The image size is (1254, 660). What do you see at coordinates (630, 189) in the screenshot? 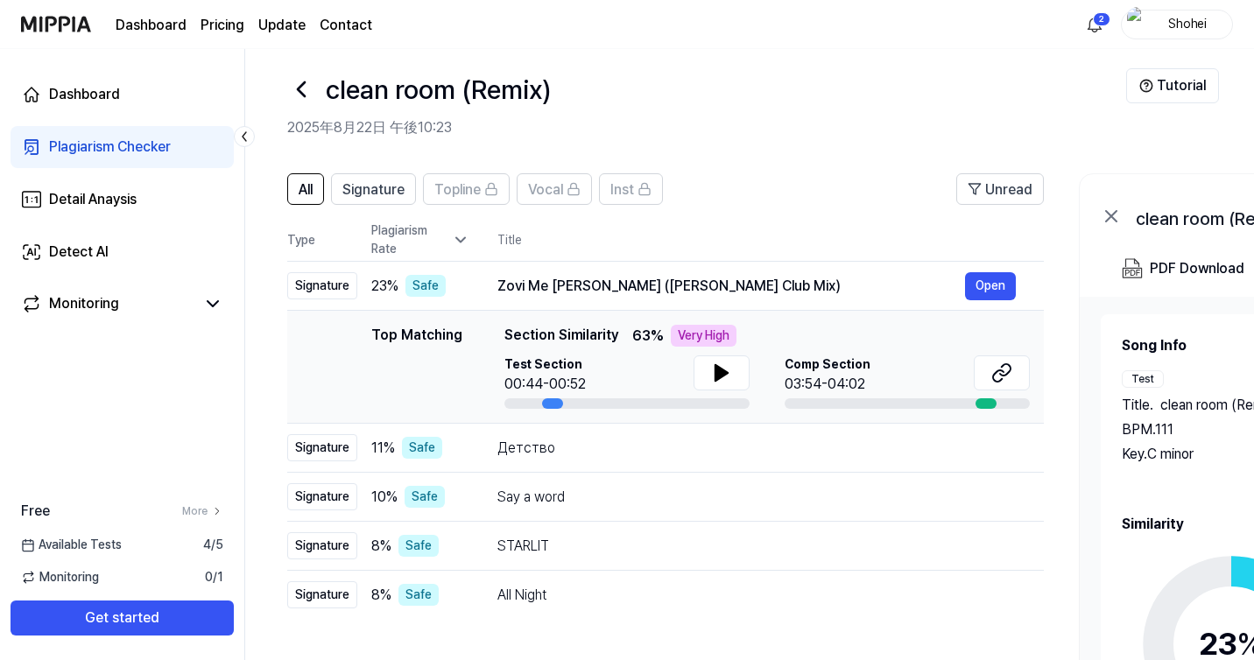
I see `button: Inst` at bounding box center [630, 189].